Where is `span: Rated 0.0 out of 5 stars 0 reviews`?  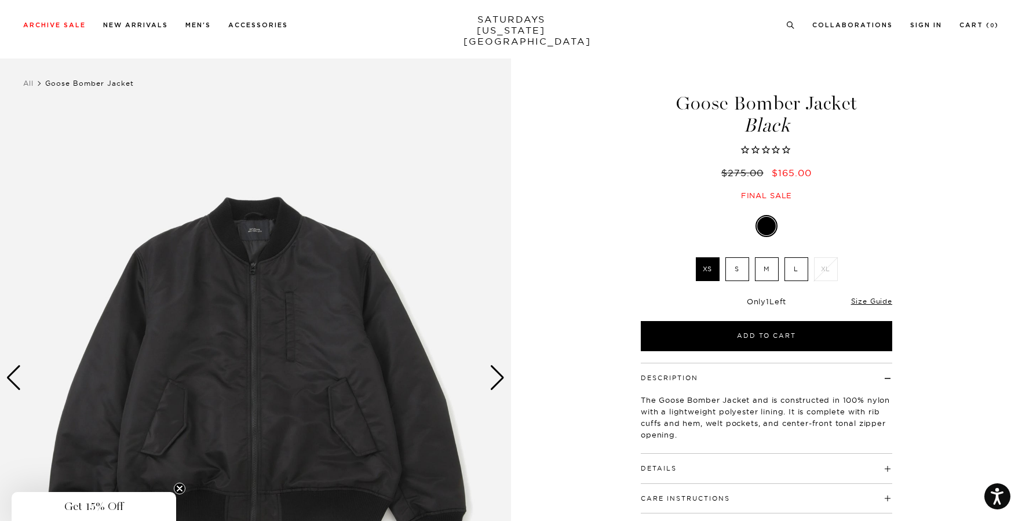
span: Rated 0.0 out of 5 stars 0 reviews is located at coordinates (766, 150).